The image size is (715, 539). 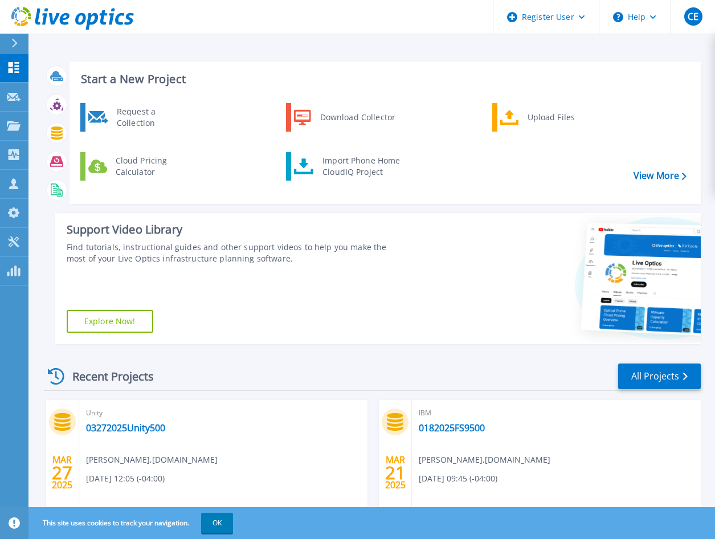 I want to click on div: Import Phone Home CloudIQ Project, so click(x=361, y=166).